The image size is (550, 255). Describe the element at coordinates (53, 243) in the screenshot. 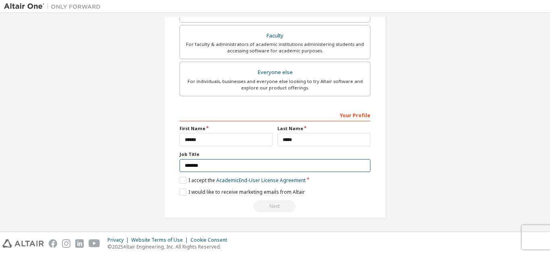

I see `img: facebook.svg` at that location.